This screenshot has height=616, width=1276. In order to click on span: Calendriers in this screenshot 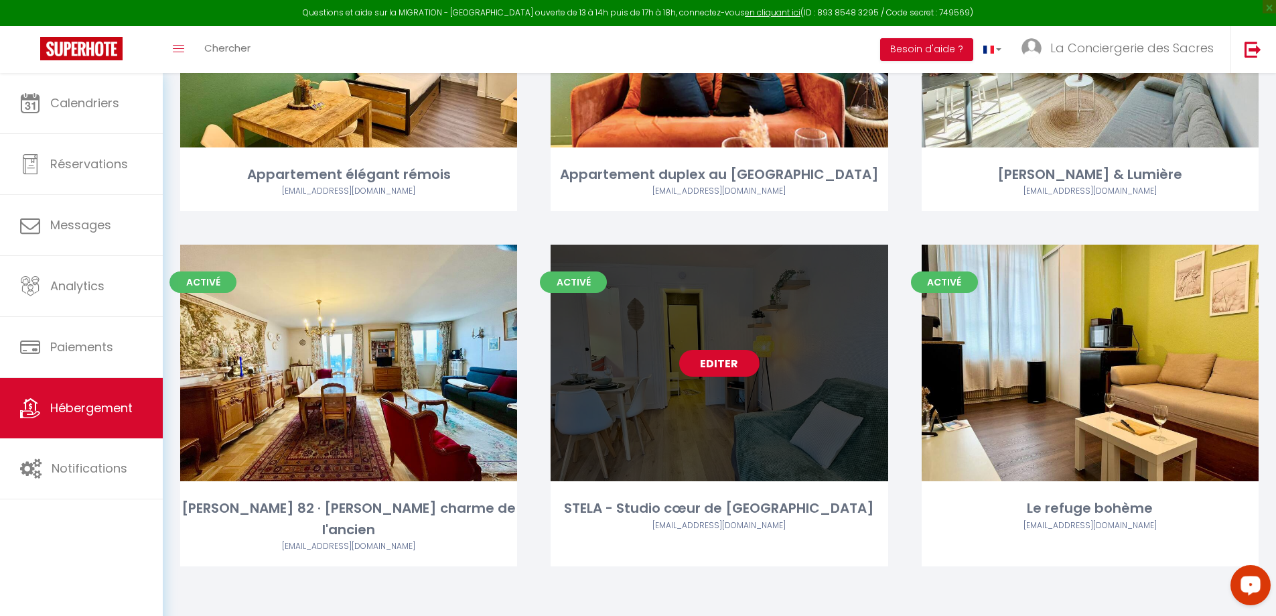, I will do `click(84, 103)`.